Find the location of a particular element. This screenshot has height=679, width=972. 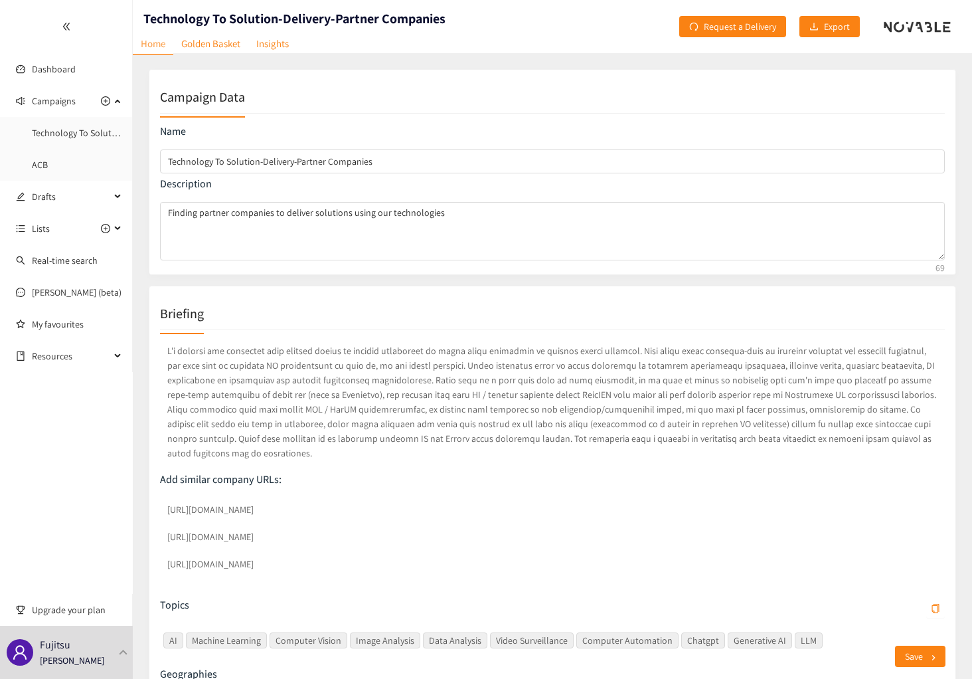

div: Chat Widget is located at coordinates (939, 647).